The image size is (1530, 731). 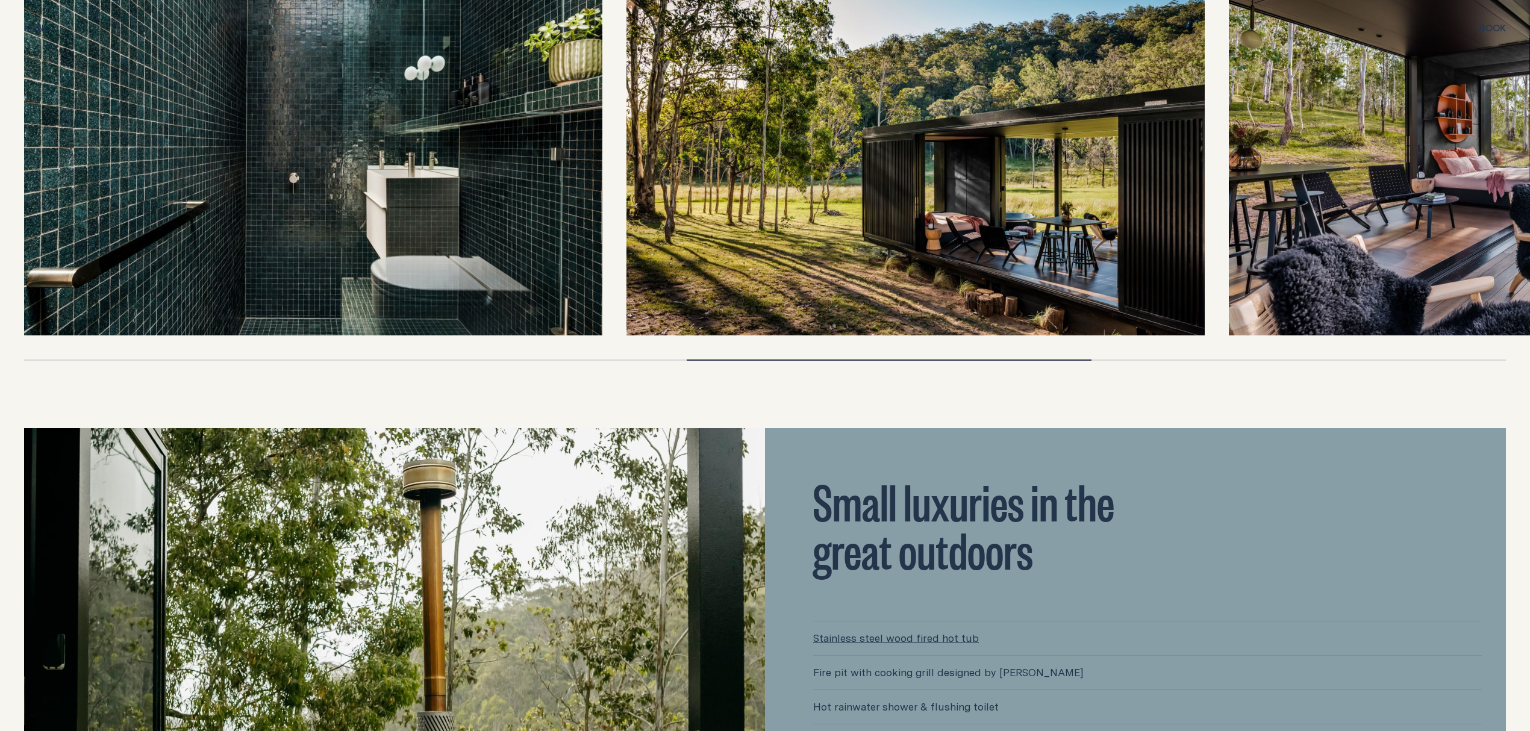 What do you see at coordinates (1147, 707) in the screenshot?
I see `span: Hot rainwater shower & flushing toilet` at bounding box center [1147, 707].